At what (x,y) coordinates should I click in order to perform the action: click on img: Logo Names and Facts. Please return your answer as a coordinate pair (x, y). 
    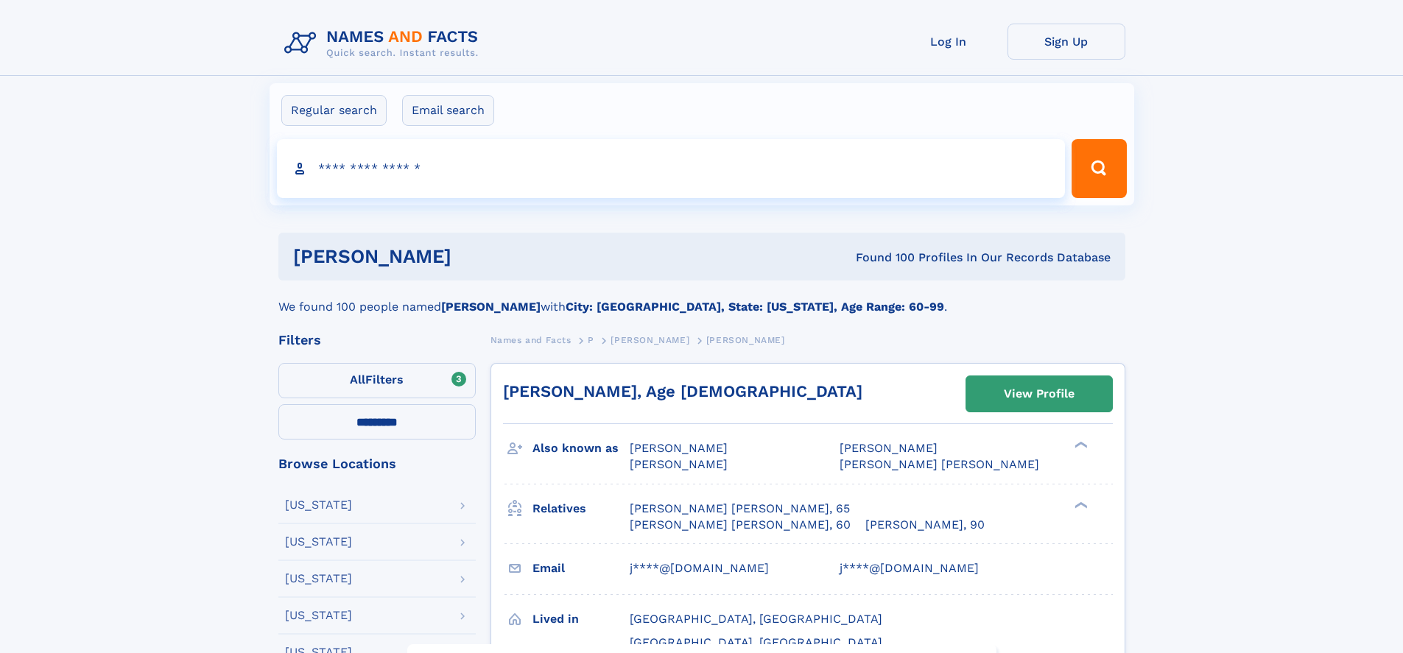
    Looking at the image, I should click on (385, 43).